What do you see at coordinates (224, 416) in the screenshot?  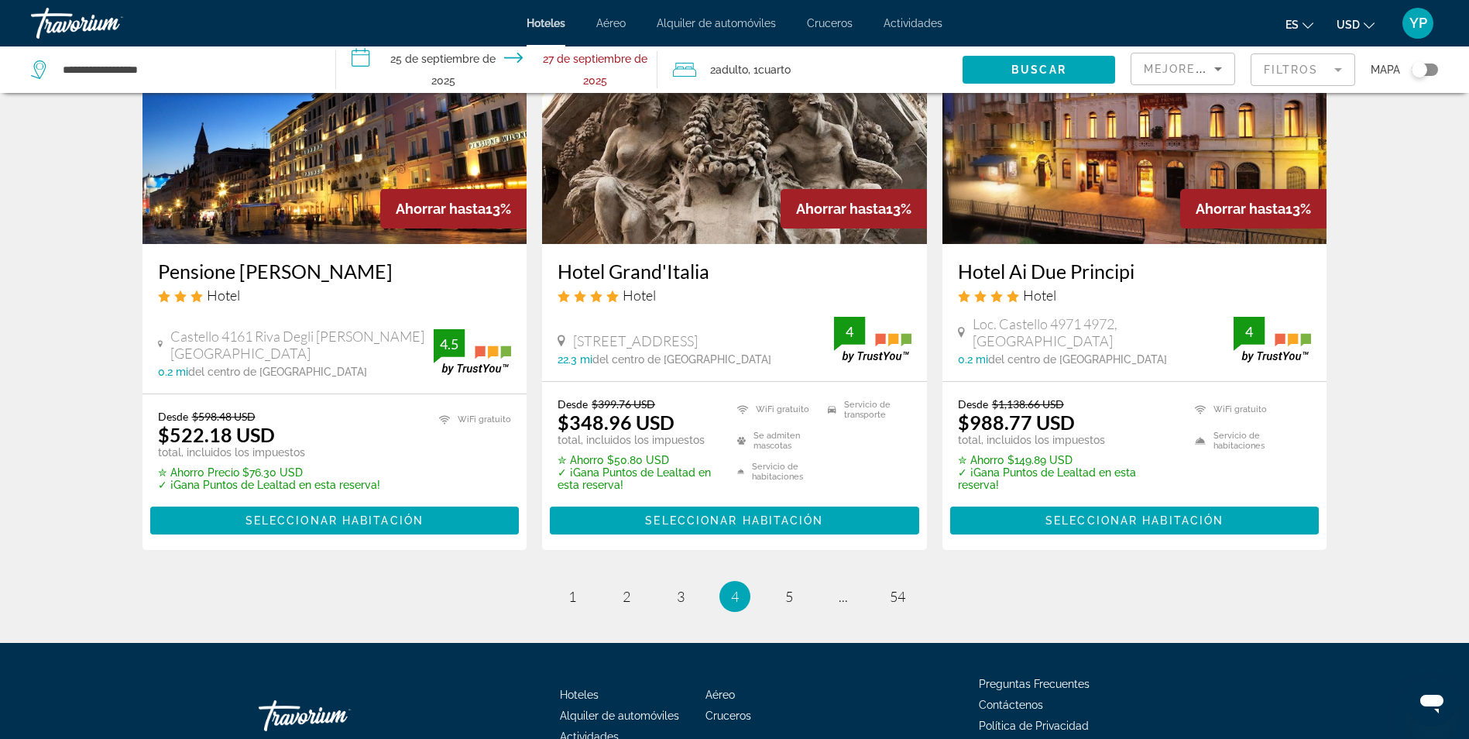 I see `del: $598.48 USD` at bounding box center [224, 416].